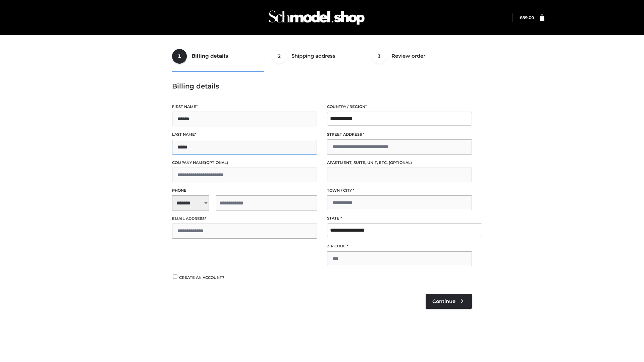  I want to click on label: Phone, so click(245, 191).